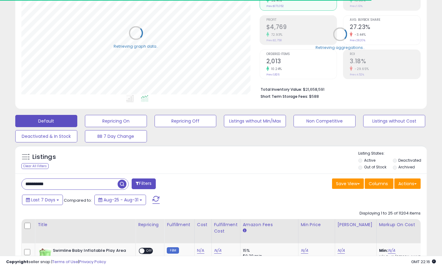 The width and height of the screenshot is (442, 268). Describe the element at coordinates (423, 261) in the screenshot. I see `span: 2025-09-8 22:16 GMT` at that location.